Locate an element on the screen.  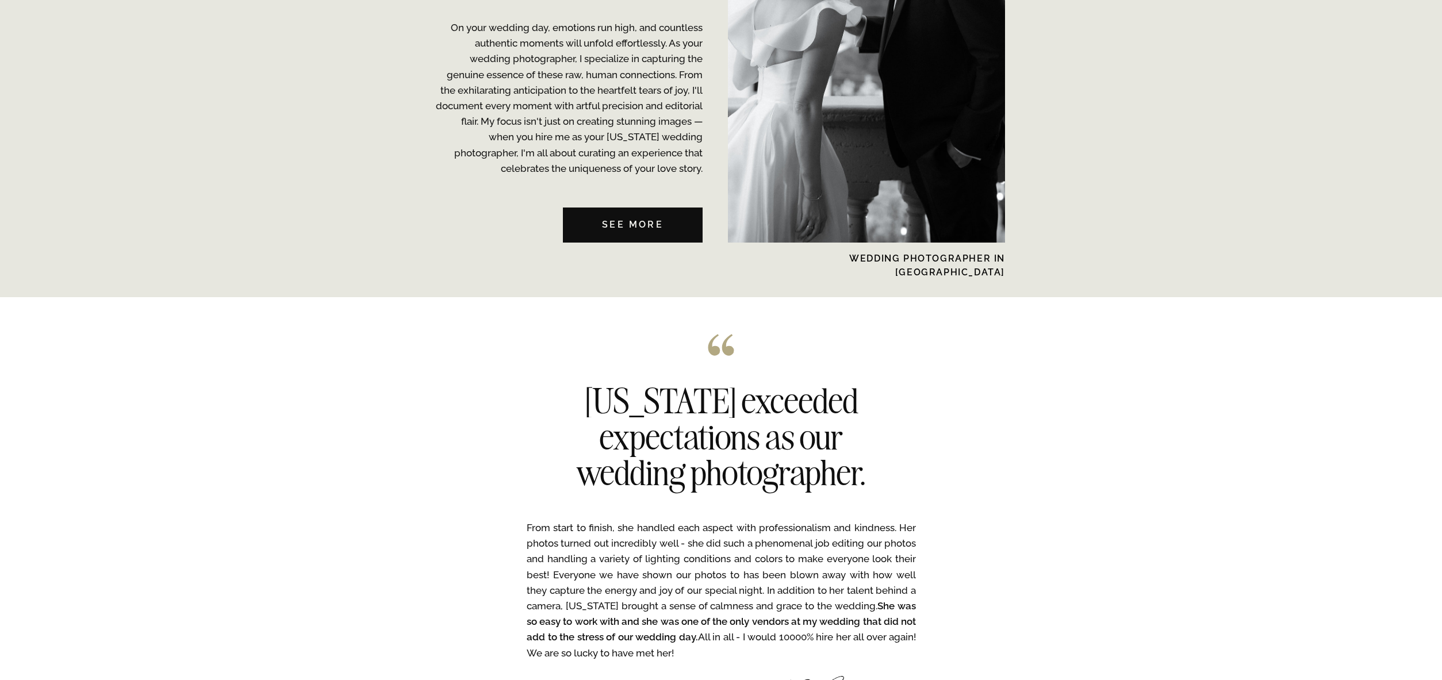
a: See MORE is located at coordinates (632, 225).